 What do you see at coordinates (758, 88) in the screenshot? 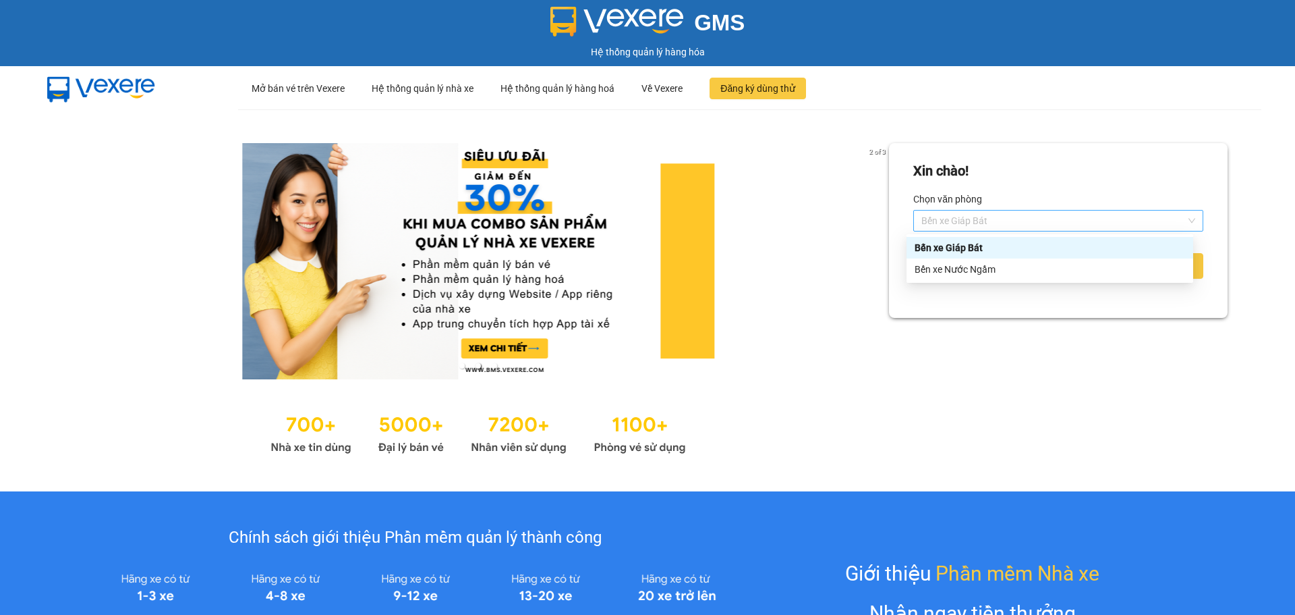
I see `span: Đăng ký dùng thử` at bounding box center [758, 88].